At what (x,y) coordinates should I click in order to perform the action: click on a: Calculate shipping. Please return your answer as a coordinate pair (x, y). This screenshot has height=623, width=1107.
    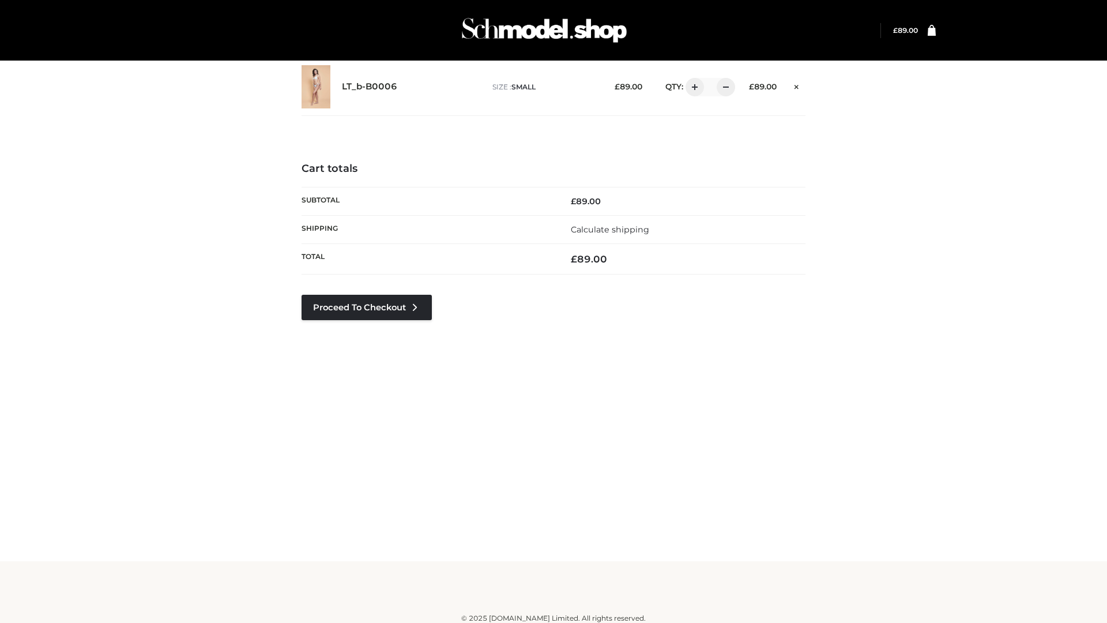
    Looking at the image, I should click on (610, 229).